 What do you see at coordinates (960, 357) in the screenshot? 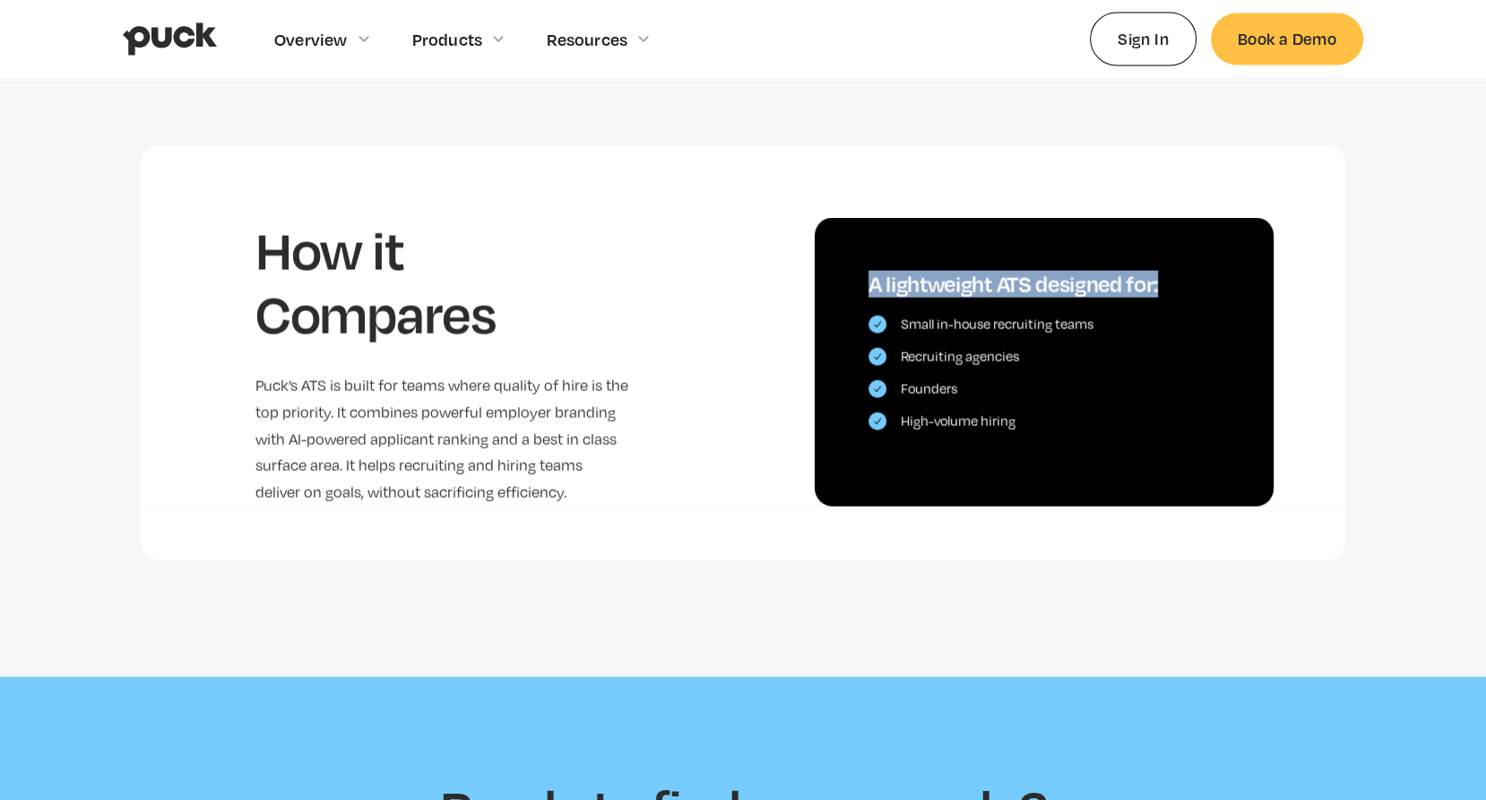
I see `div: Recruiting agencies` at bounding box center [960, 357].